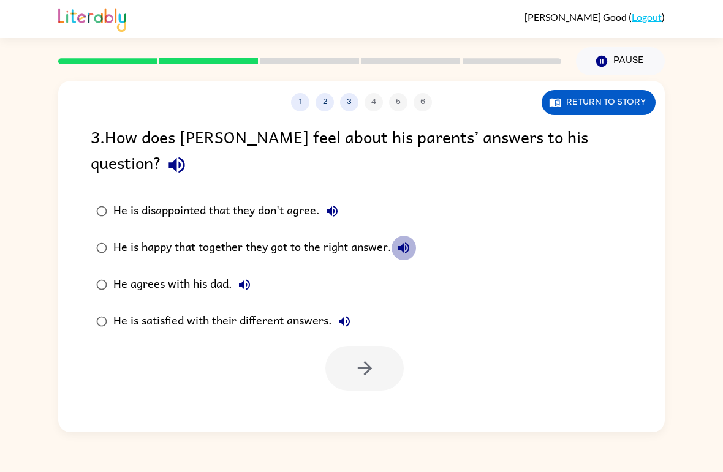  Describe the element at coordinates (646, 17) in the screenshot. I see `a: Logout` at that location.